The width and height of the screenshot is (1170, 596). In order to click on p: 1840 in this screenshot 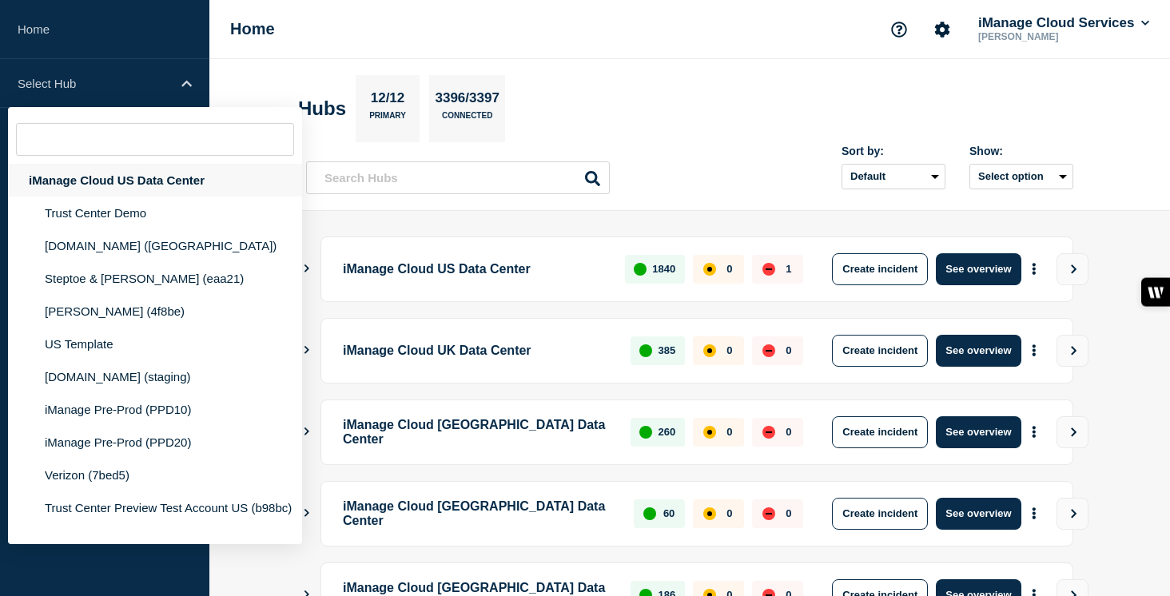, I will do `click(663, 269)`.